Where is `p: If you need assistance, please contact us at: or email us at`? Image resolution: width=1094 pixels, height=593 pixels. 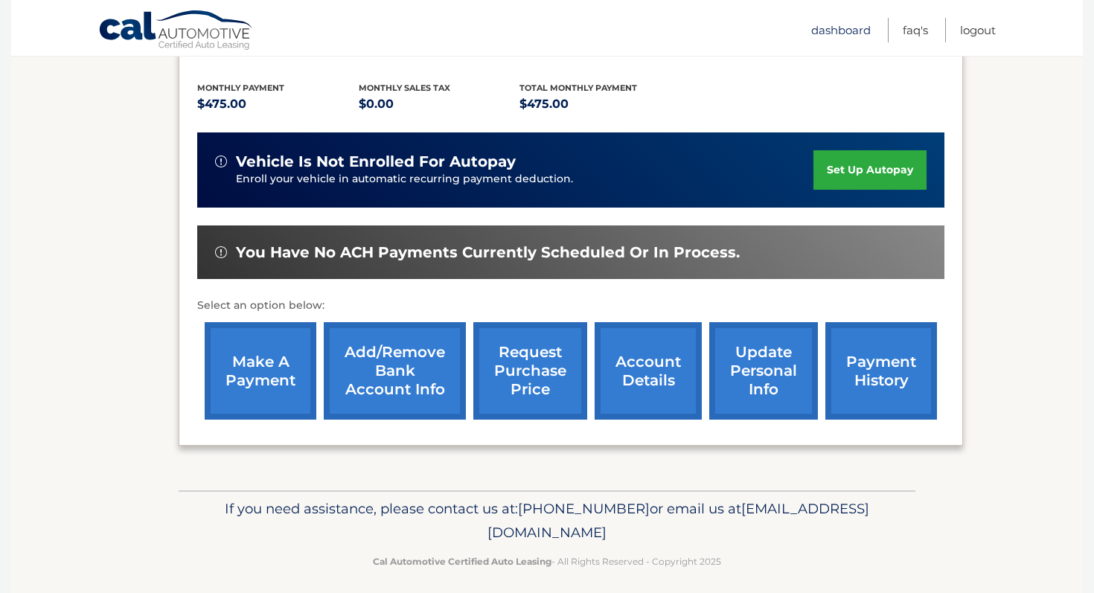 p: If you need assistance, please contact us at: or email us at is located at coordinates (547, 521).